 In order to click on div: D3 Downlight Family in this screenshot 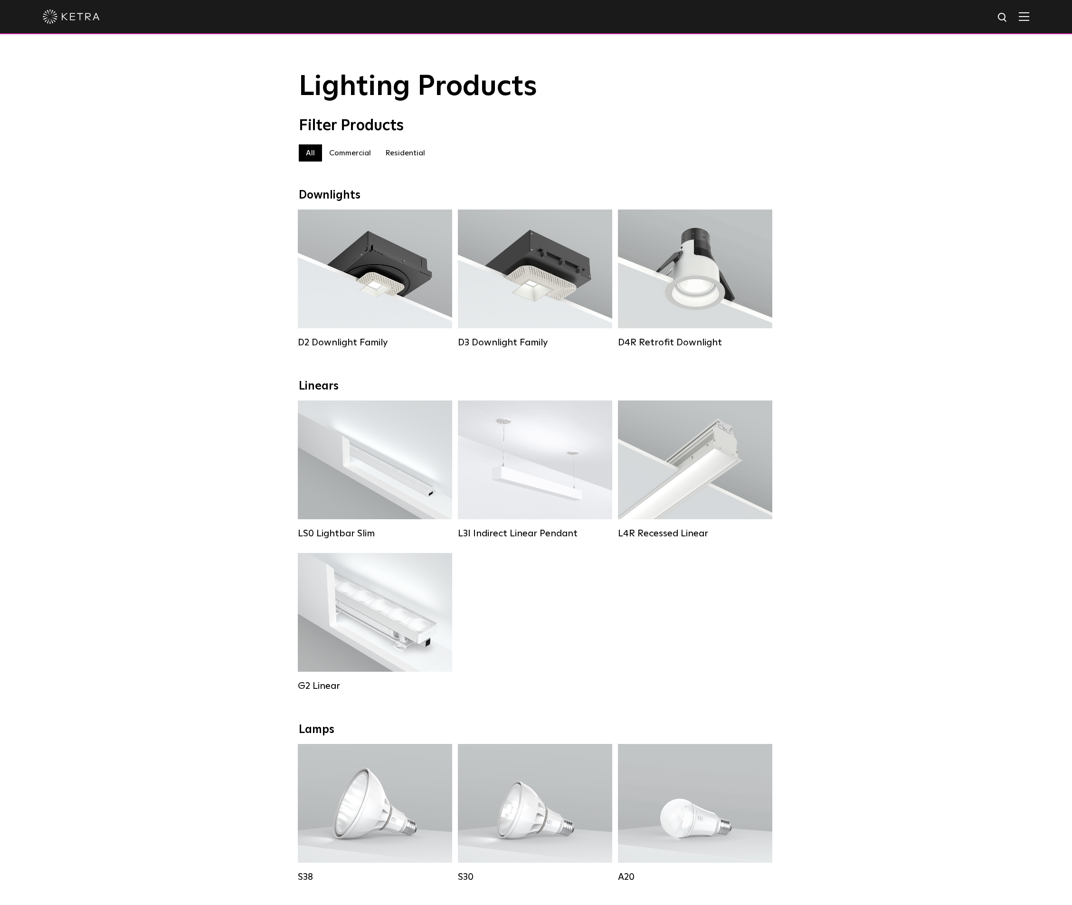, I will do `click(535, 342)`.